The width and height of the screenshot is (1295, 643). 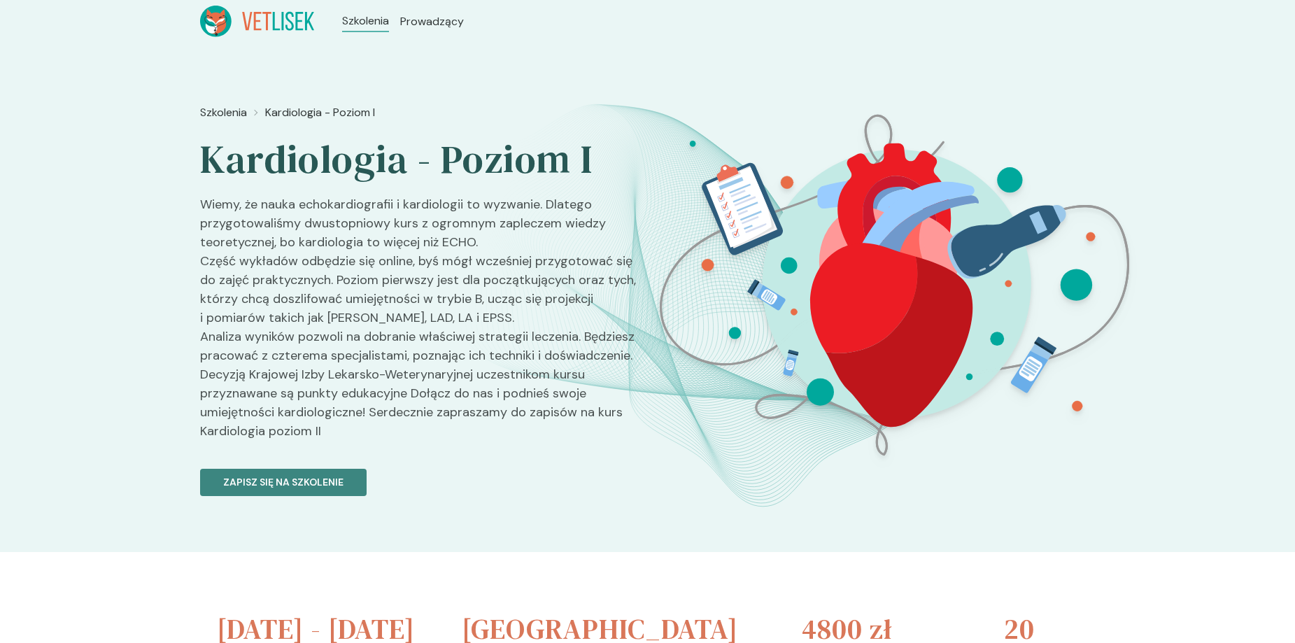 What do you see at coordinates (283, 482) in the screenshot?
I see `button: Zapisz się na szkolenie` at bounding box center [283, 482].